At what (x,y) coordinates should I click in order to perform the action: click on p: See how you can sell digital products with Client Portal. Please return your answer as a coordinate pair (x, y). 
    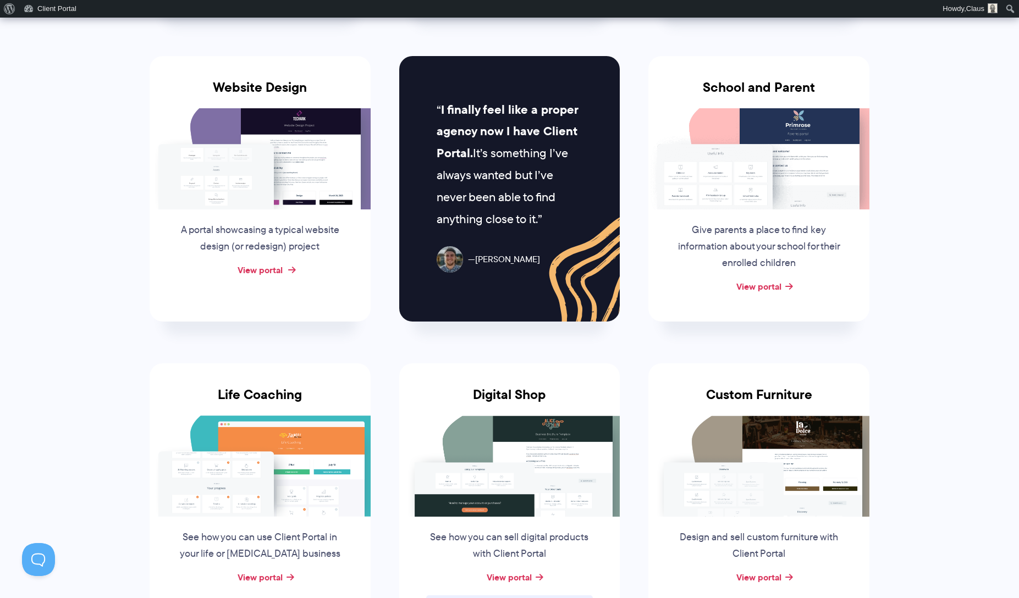
    Looking at the image, I should click on (509, 546).